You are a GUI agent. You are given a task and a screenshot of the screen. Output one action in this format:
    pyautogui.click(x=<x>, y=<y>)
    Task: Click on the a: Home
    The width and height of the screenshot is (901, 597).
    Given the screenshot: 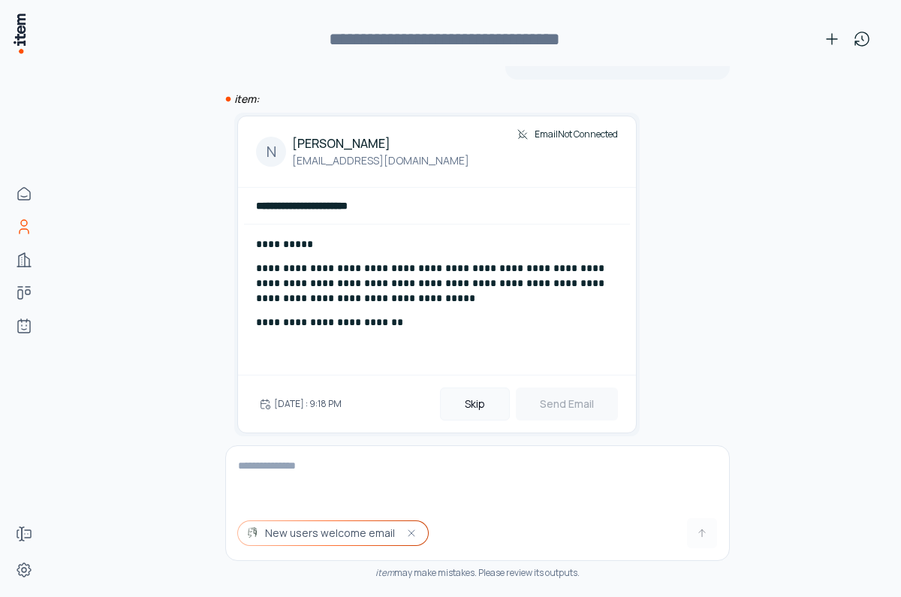 What is the action you would take?
    pyautogui.click(x=24, y=194)
    